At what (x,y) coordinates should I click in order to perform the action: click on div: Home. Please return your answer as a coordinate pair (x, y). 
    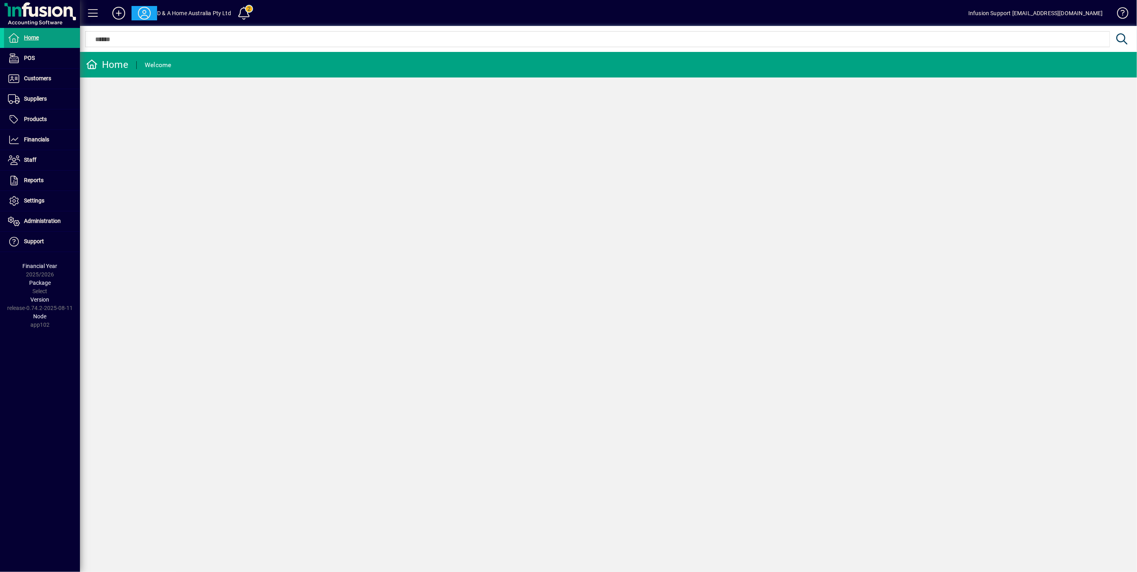
    Looking at the image, I should click on (107, 65).